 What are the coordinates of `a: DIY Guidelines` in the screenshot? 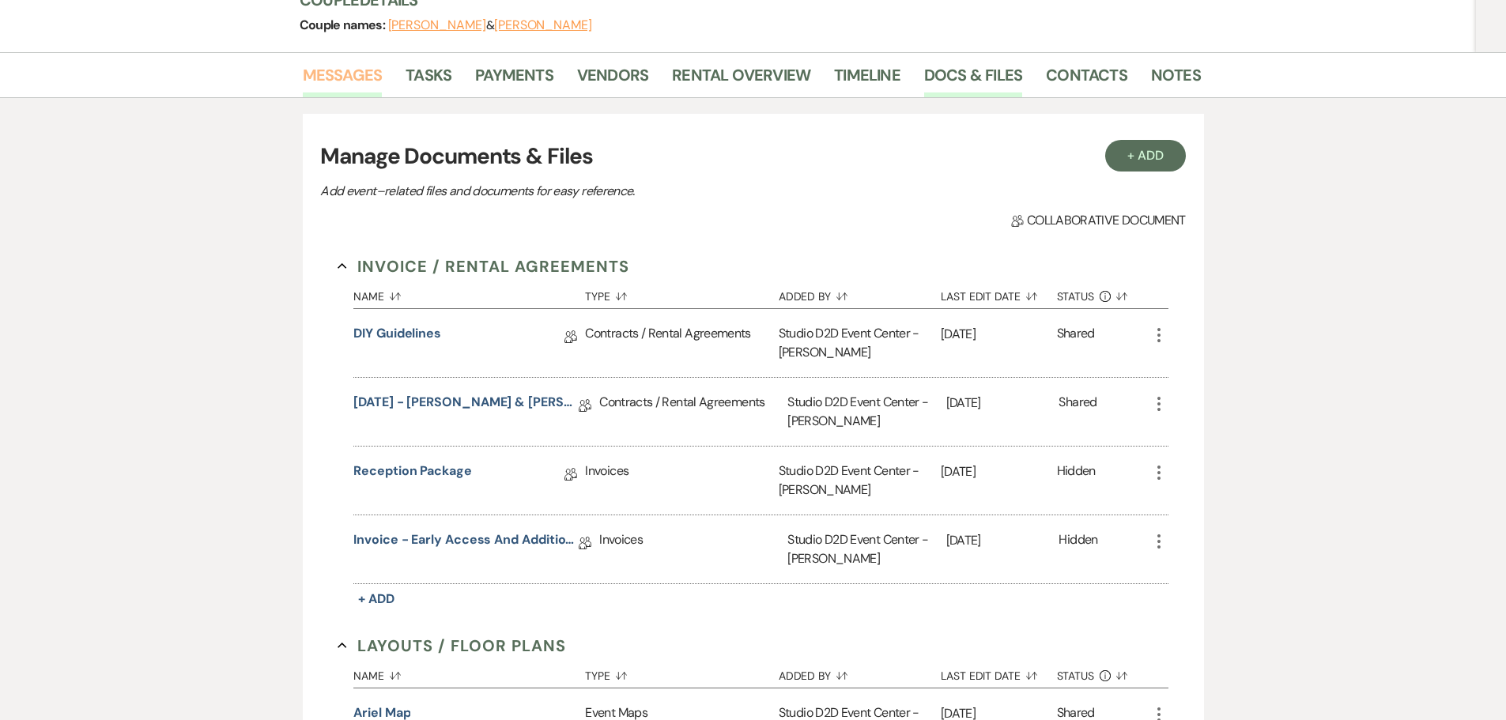 It's located at (397, 336).